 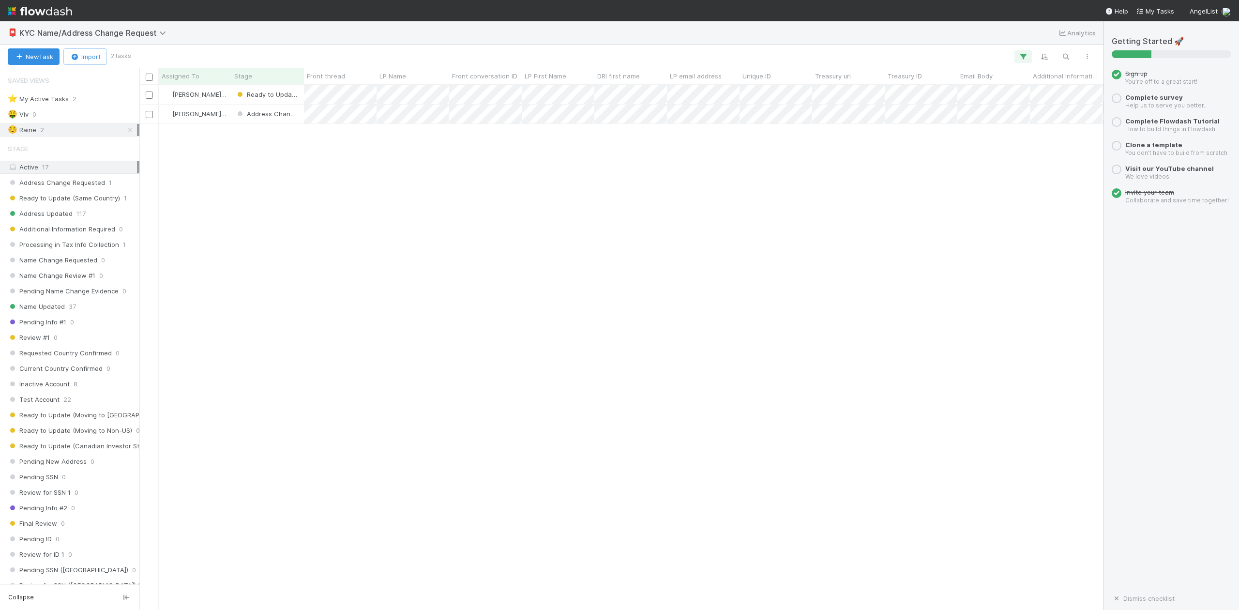 I want to click on span: Pending SSN, so click(x=33, y=477).